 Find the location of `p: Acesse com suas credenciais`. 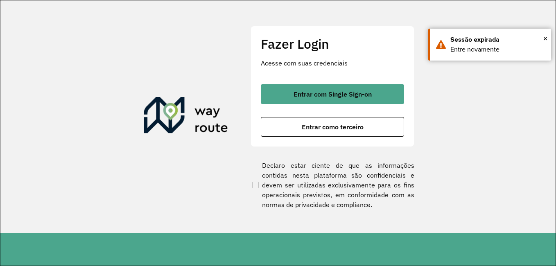

p: Acesse com suas credenciais is located at coordinates (332, 63).